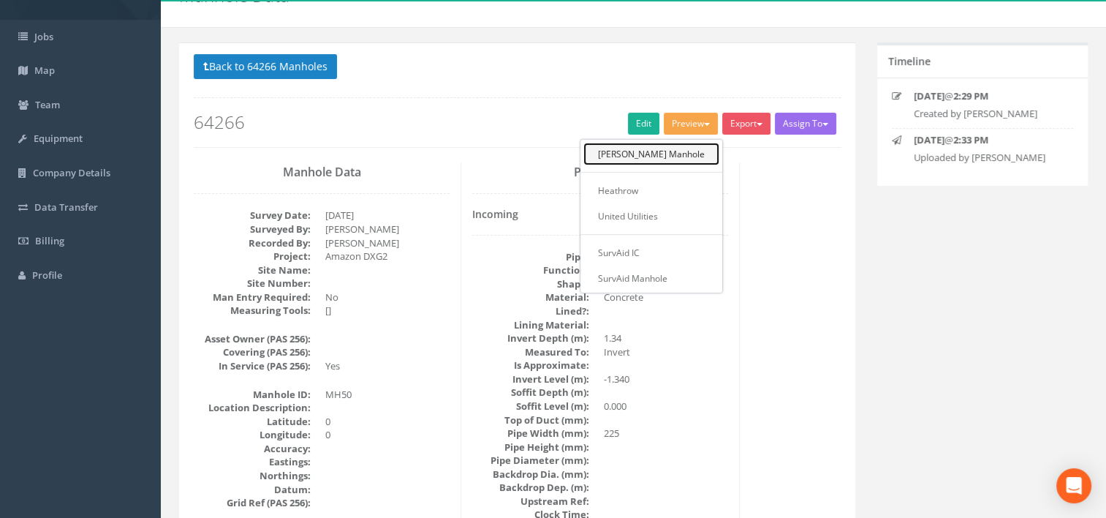  What do you see at coordinates (1074, 485) in the screenshot?
I see `div: Open Intercom Messenger` at bounding box center [1074, 485].